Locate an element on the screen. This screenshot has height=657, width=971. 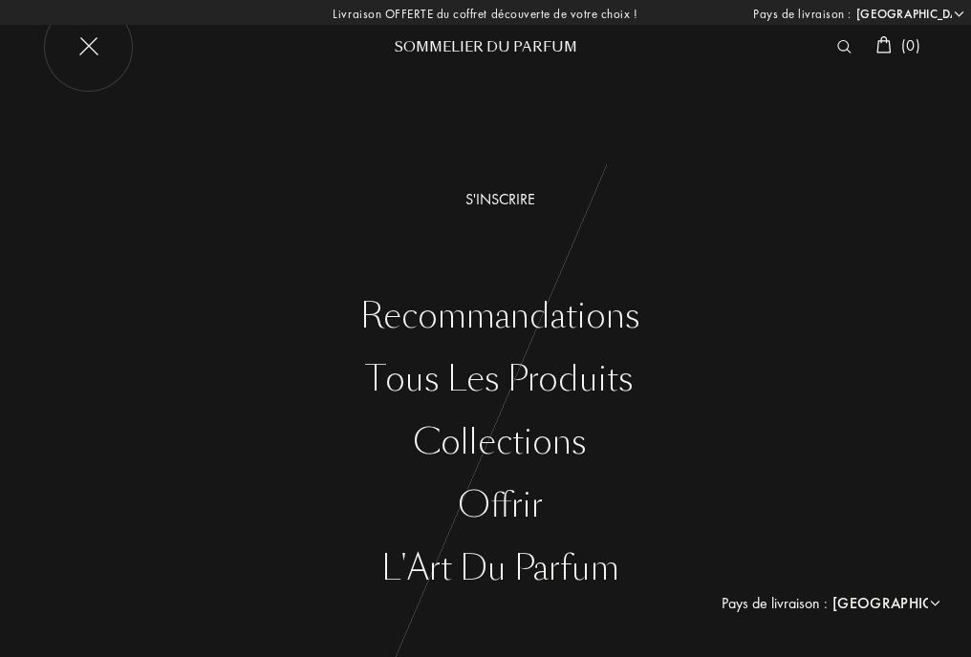
img: burger_white_close.png is located at coordinates (88, 47).